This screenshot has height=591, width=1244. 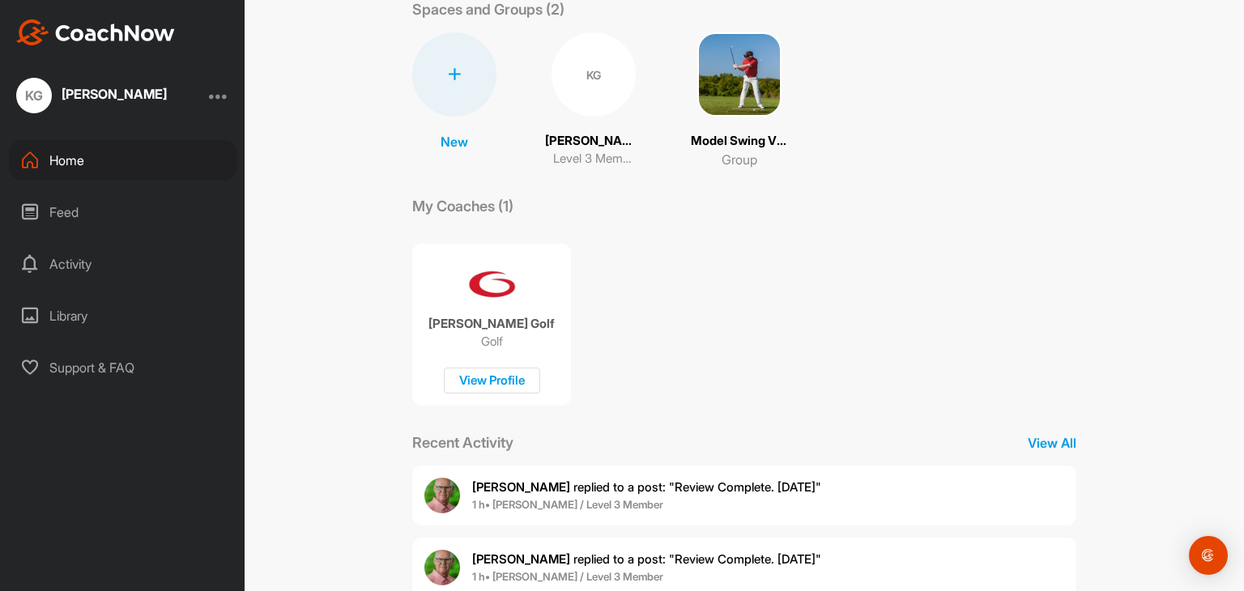 What do you see at coordinates (740, 75) in the screenshot?
I see `img: square_db1683c9c90ee808f0205bd9d063a9c8.png` at bounding box center [740, 75].